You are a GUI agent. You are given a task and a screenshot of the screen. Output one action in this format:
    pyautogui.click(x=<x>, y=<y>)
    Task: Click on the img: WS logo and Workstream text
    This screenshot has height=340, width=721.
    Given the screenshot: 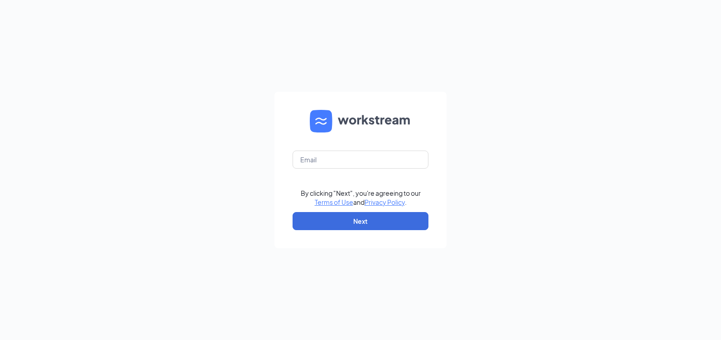 What is the action you would take?
    pyautogui.click(x=360, y=121)
    